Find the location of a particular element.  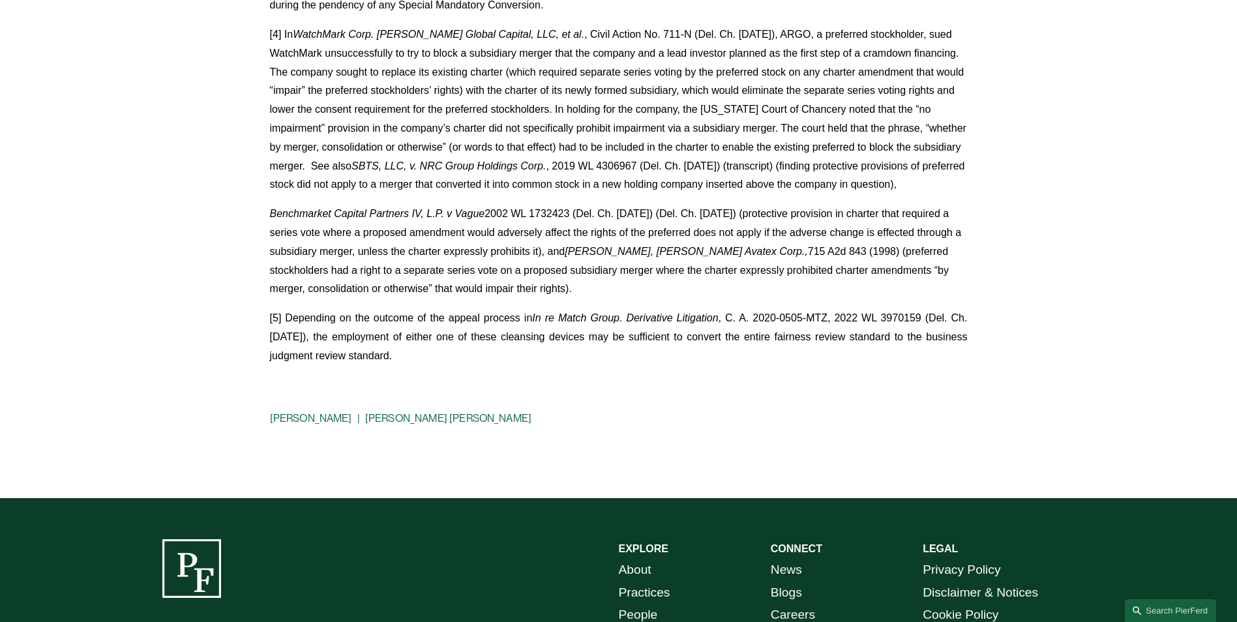

a: About is located at coordinates (635, 570).